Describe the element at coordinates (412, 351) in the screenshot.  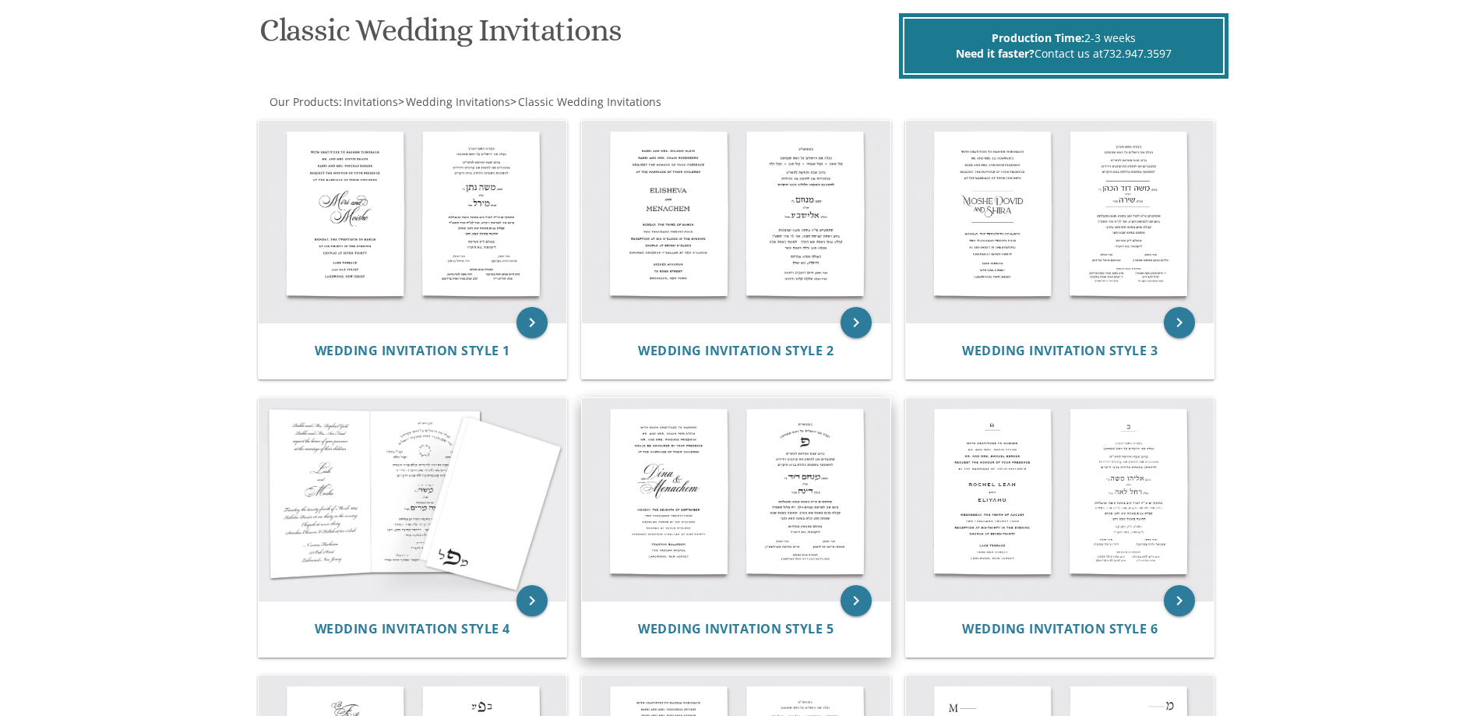
I see `span: Wedding Invitation Style 1` at that location.